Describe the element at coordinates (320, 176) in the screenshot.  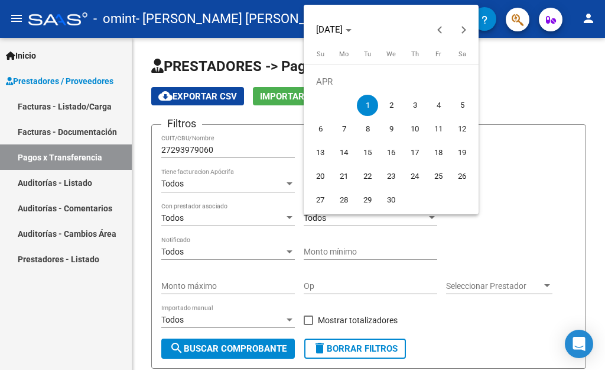
I see `button: April 20, 2025` at that location.